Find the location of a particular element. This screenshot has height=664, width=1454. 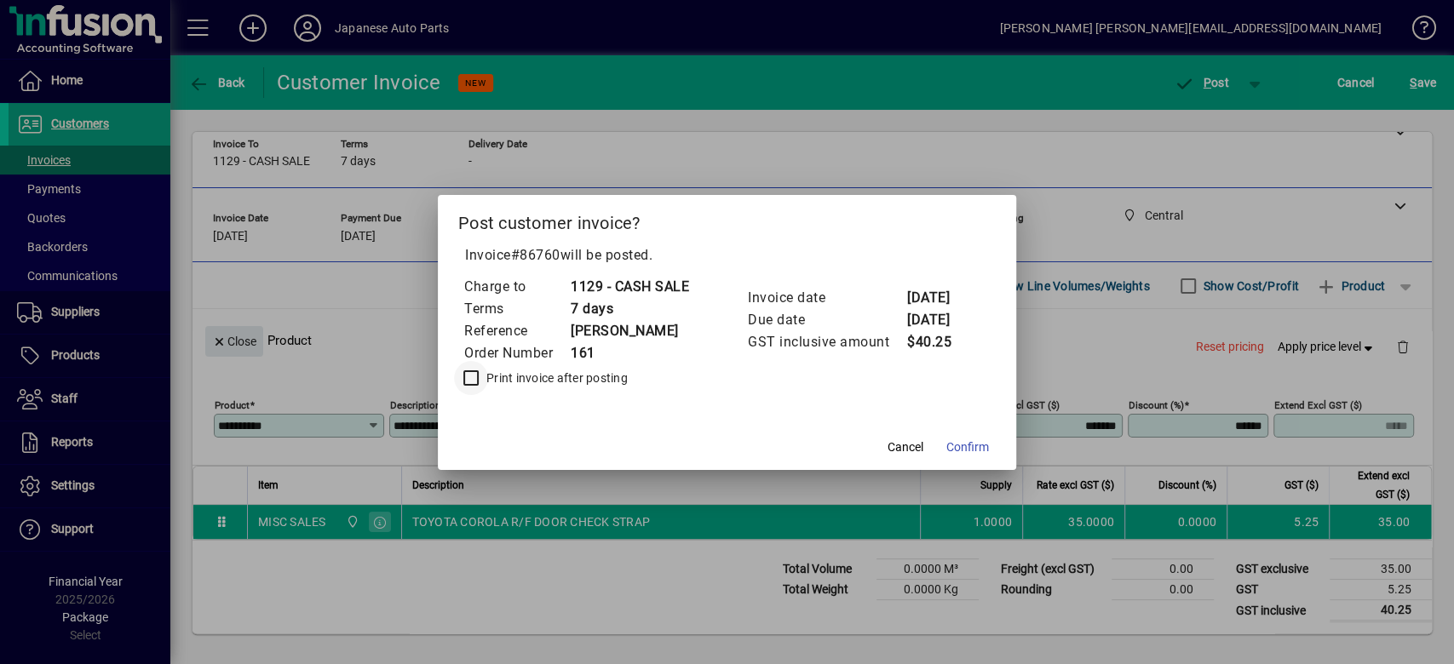

span: Confirm is located at coordinates (968, 447).